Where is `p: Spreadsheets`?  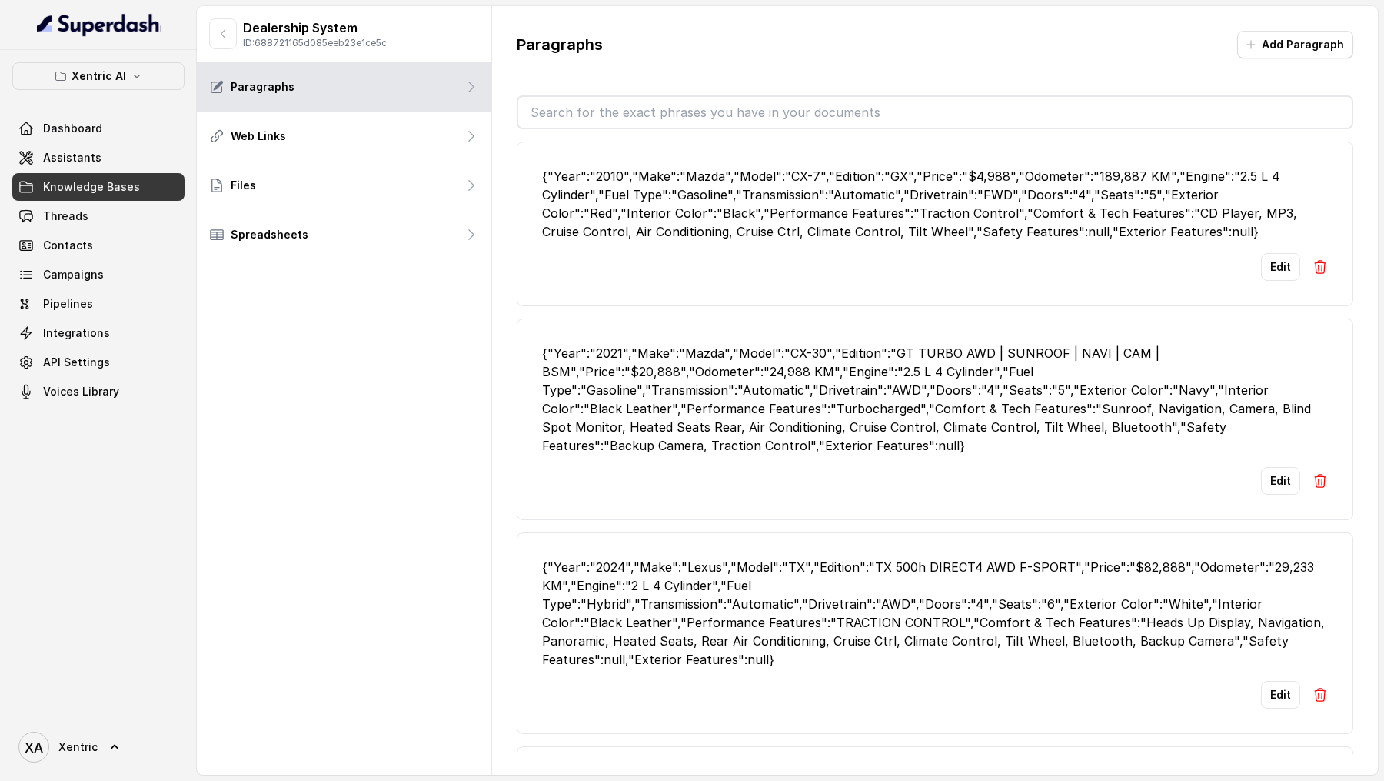
p: Spreadsheets is located at coordinates (269, 235).